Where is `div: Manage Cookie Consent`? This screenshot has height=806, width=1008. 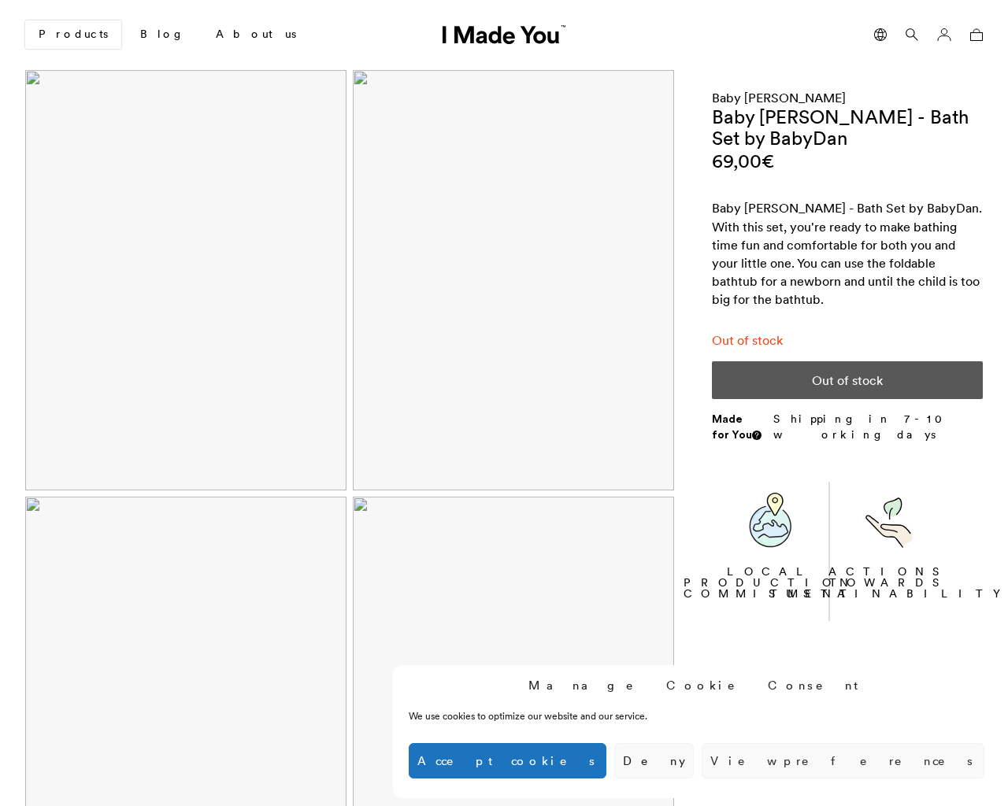
div: Manage Cookie Consent is located at coordinates (697, 685).